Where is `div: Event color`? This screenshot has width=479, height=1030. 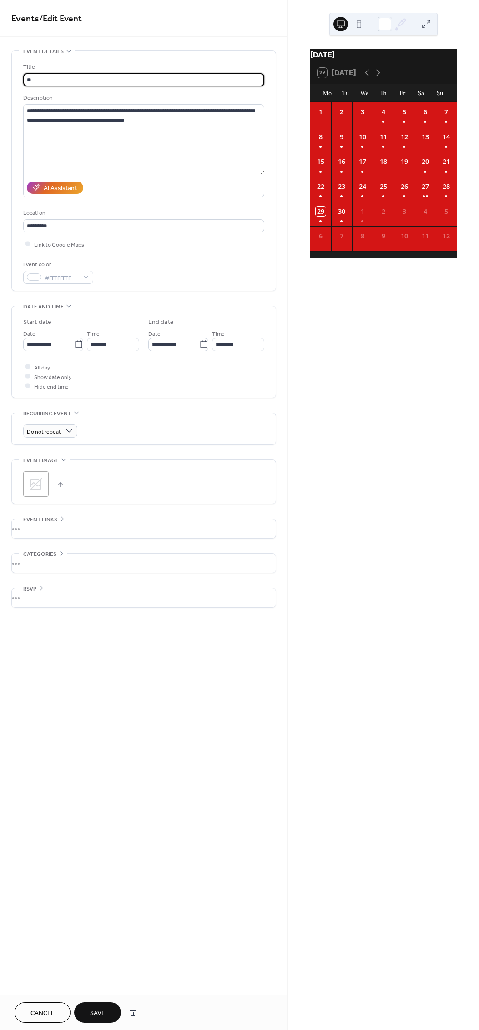
div: Event color is located at coordinates (57, 264).